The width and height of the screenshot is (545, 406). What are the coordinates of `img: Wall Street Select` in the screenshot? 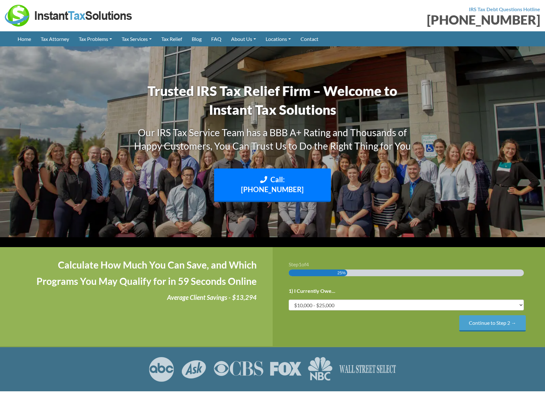 It's located at (368, 369).